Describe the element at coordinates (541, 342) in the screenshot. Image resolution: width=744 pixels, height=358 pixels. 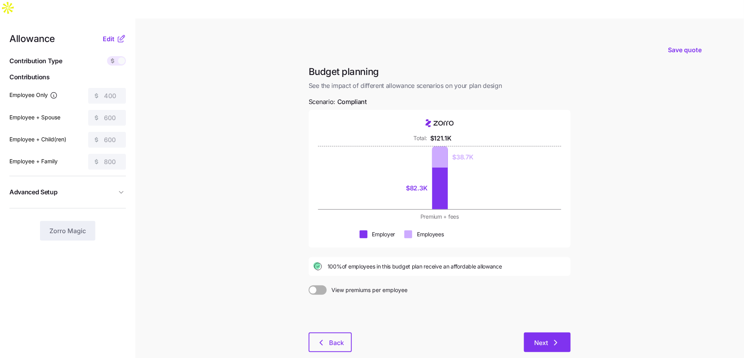
I see `span: Next` at that location.